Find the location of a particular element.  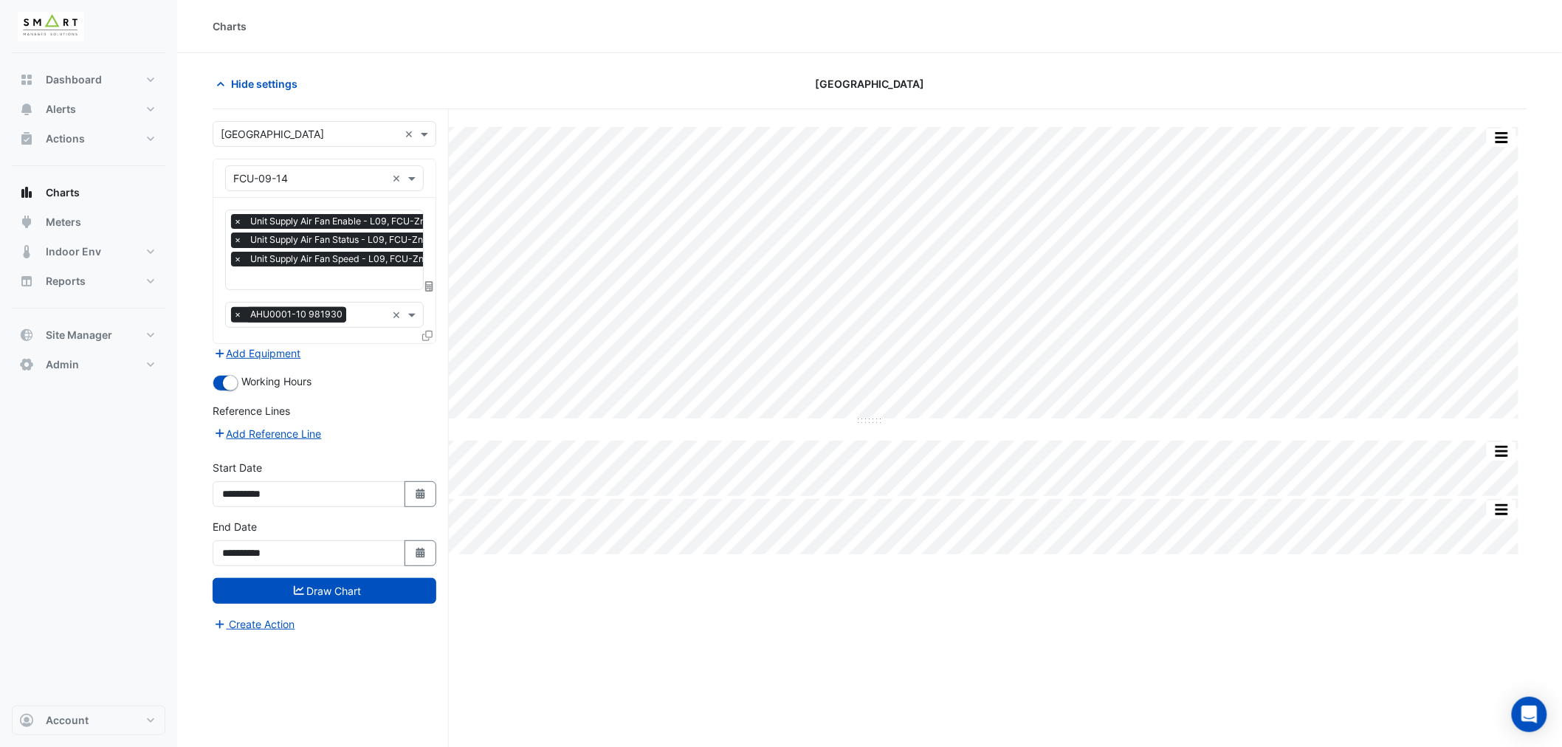

span: Alerts is located at coordinates (61, 109).